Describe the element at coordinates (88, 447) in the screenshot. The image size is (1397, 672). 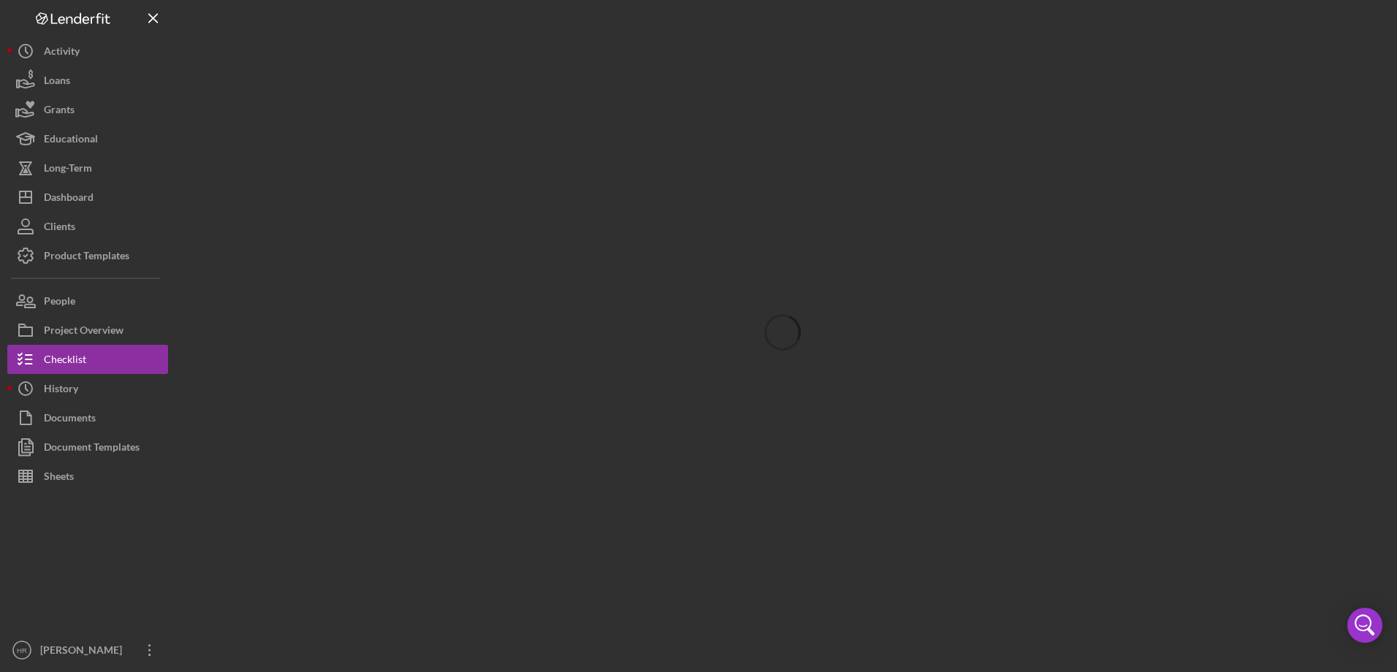
I see `button: Document Templates` at that location.